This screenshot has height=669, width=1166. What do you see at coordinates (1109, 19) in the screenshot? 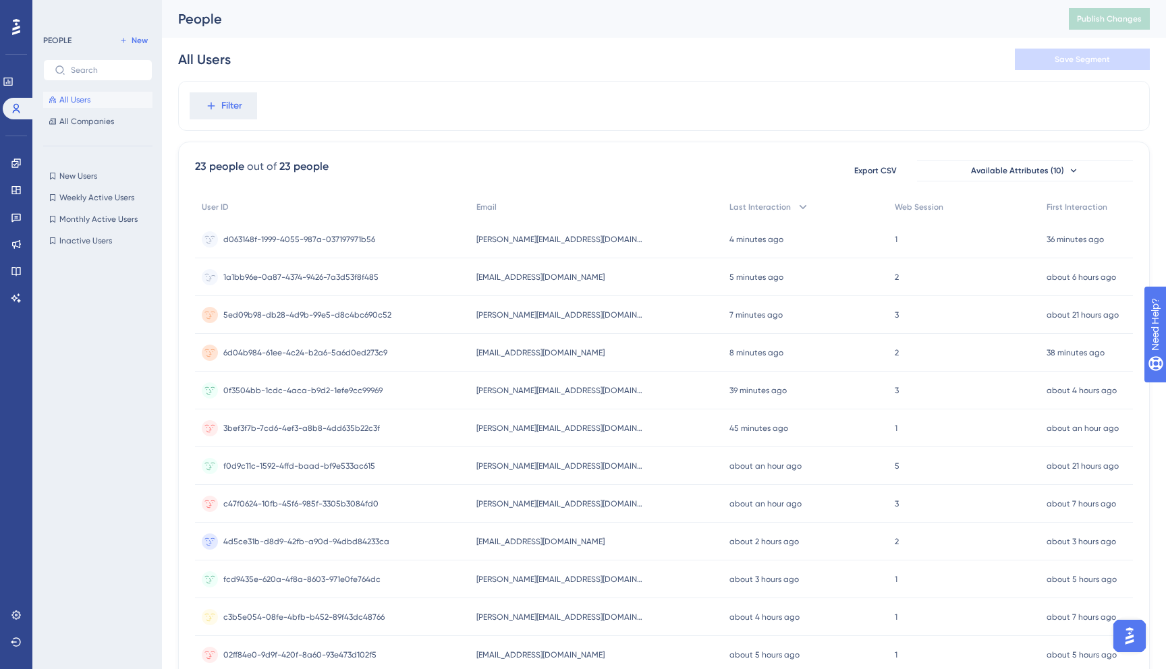
I see `span: Publish Changes` at bounding box center [1109, 19].